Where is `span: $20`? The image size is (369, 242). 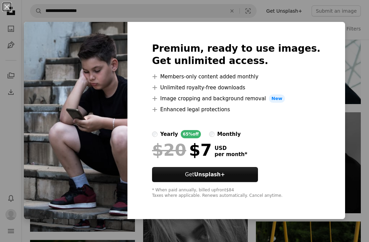
span: $20 is located at coordinates (169, 150).